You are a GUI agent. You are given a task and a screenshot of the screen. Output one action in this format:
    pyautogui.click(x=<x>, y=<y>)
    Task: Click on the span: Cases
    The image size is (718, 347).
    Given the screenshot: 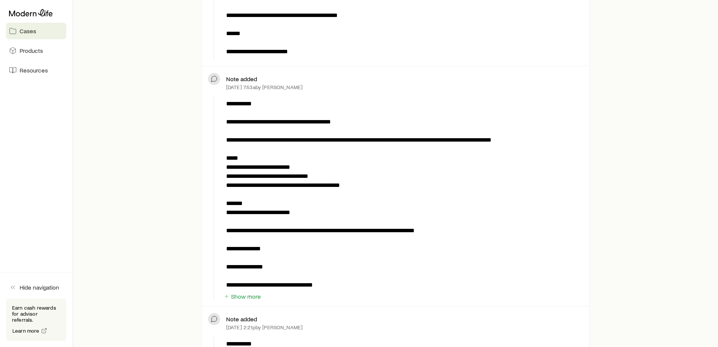 What is the action you would take?
    pyautogui.click(x=28, y=31)
    